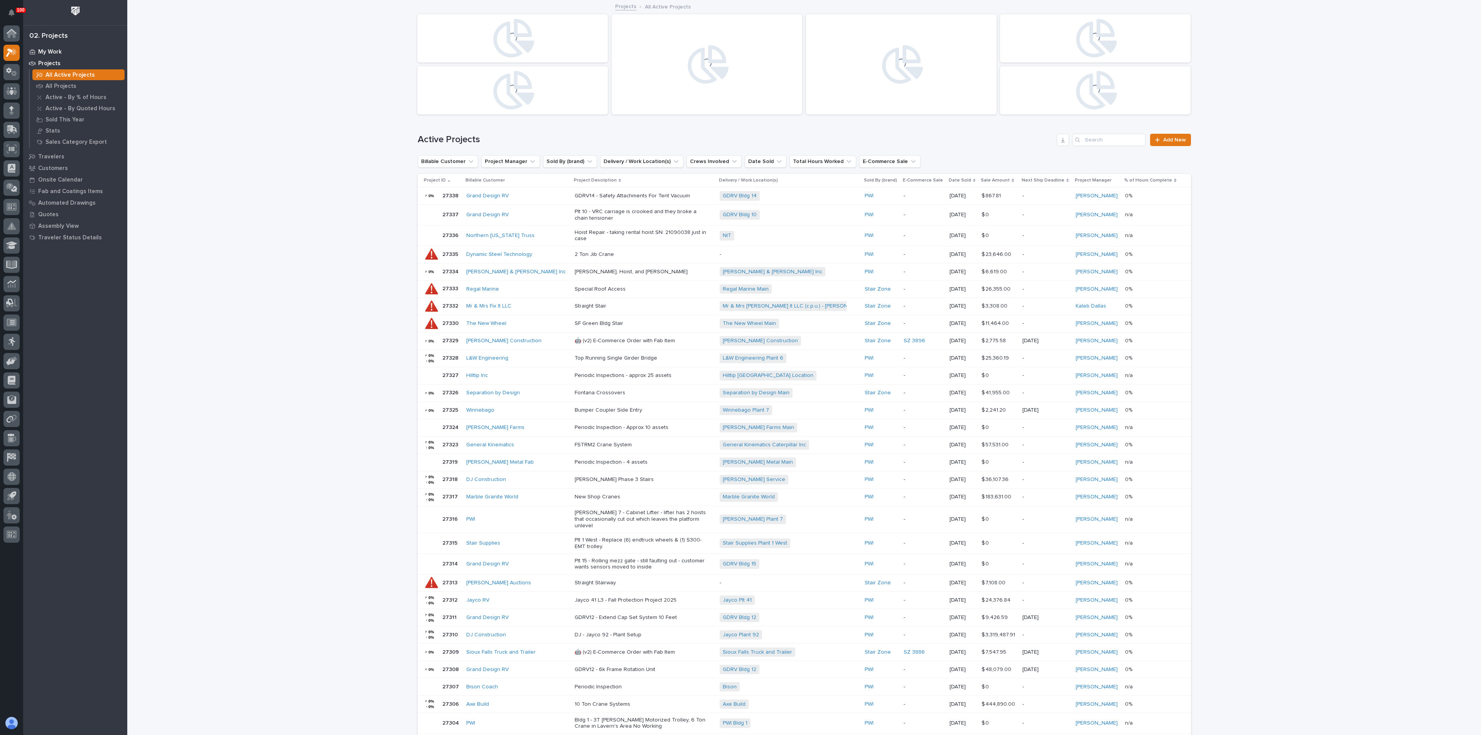 This screenshot has width=1481, height=735. I want to click on p: SF Green Bldg Stair, so click(642, 324).